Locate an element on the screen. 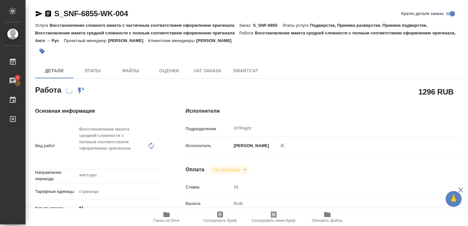 The image size is (468, 226). span: Оценки is located at coordinates (169, 71).